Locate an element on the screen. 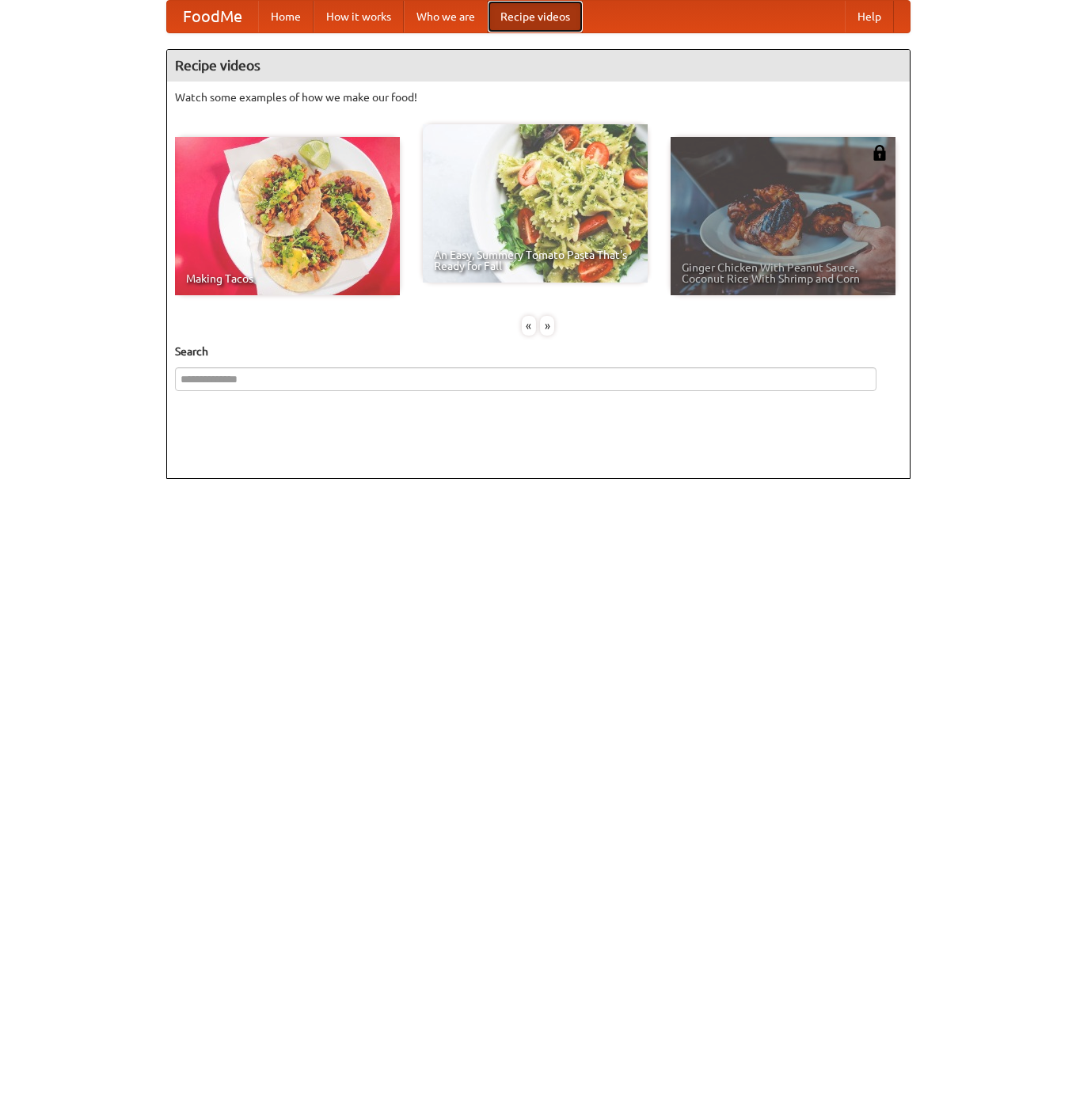 This screenshot has height=1120, width=1076. a: Help is located at coordinates (870, 17).